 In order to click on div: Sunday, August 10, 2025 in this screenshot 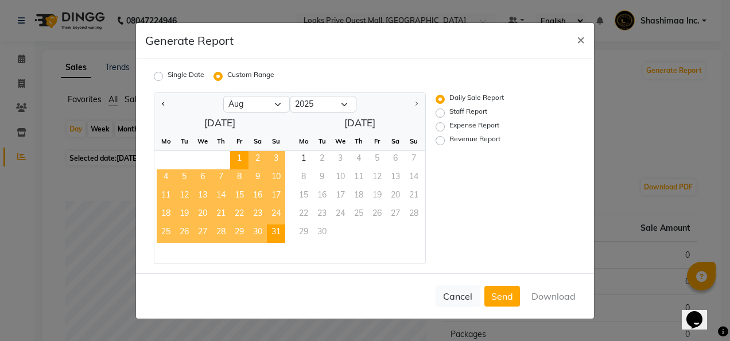, I will do `click(276, 178)`.